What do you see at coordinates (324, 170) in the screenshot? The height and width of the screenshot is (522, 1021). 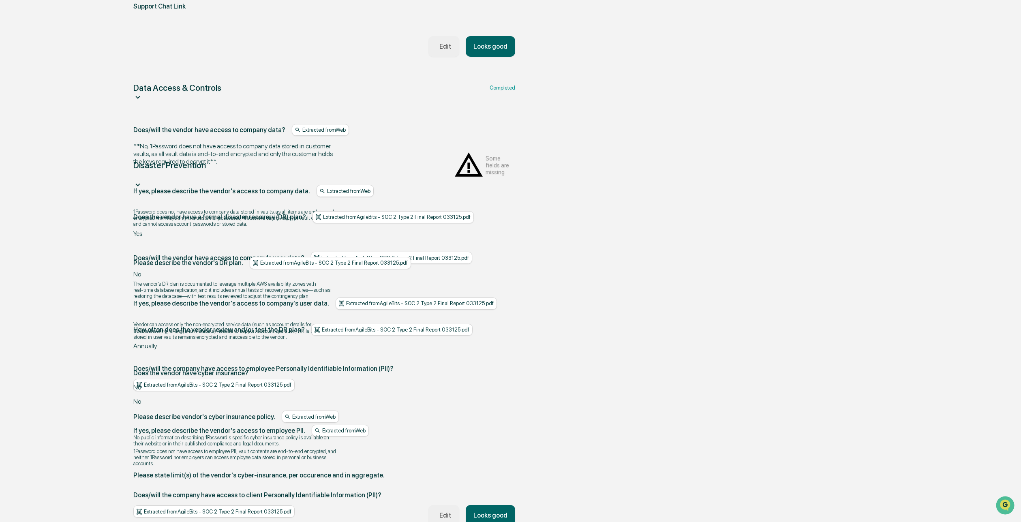 I see `div: Disaster PreventionSome fields are missing` at bounding box center [324, 170].